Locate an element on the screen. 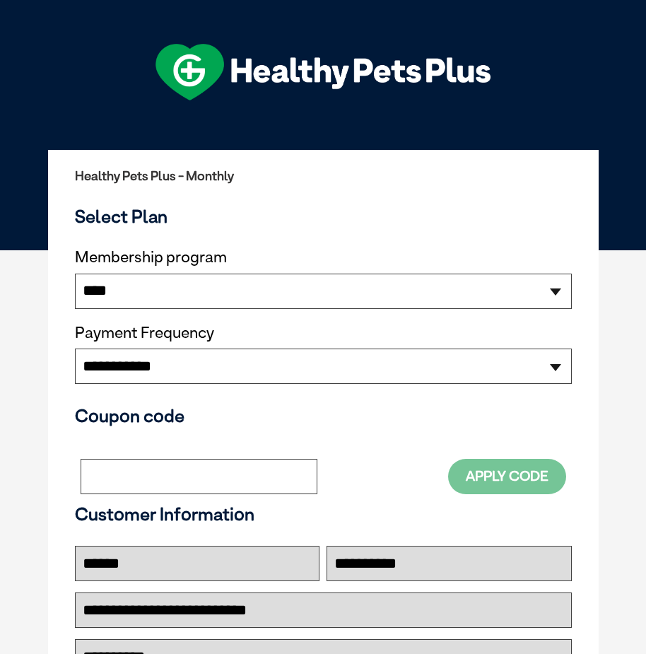  label: Membership program is located at coordinates (323, 257).